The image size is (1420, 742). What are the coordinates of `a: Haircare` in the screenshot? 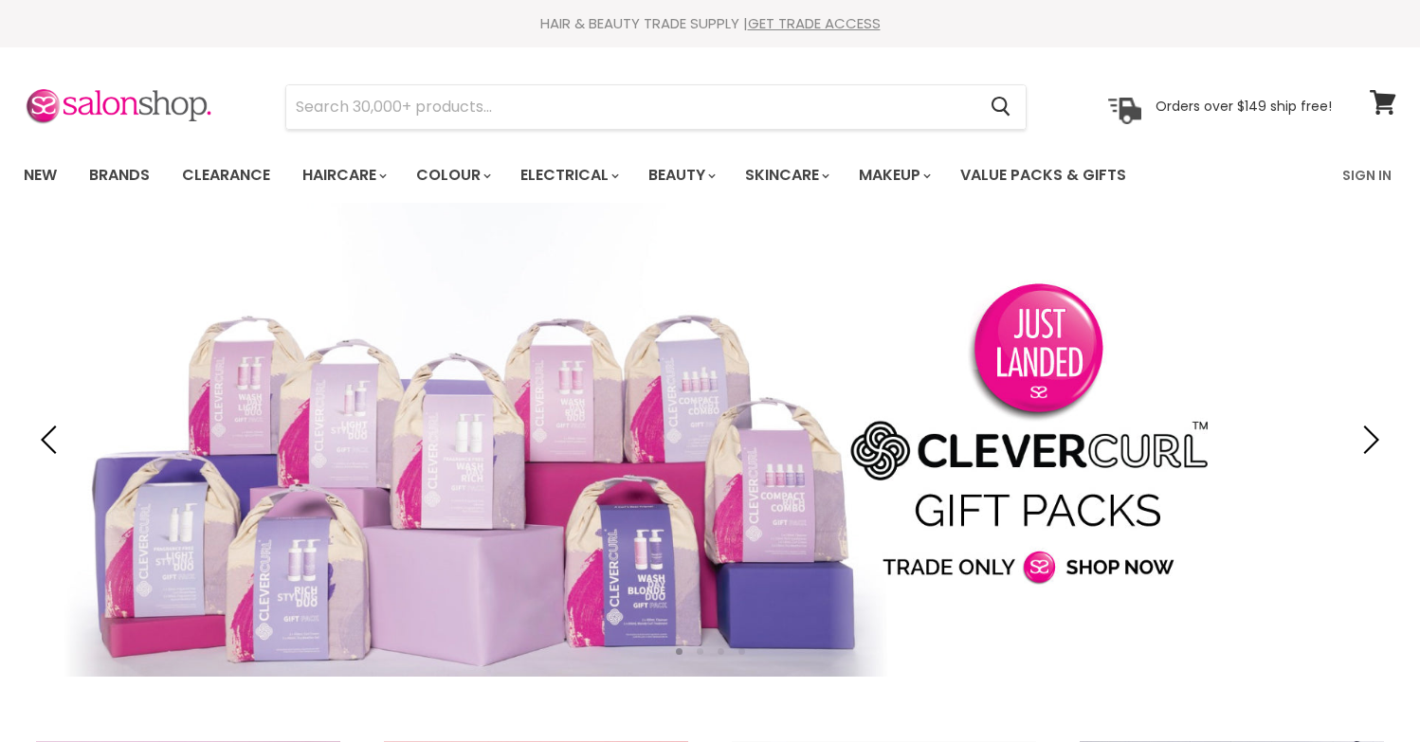 It's located at (343, 175).